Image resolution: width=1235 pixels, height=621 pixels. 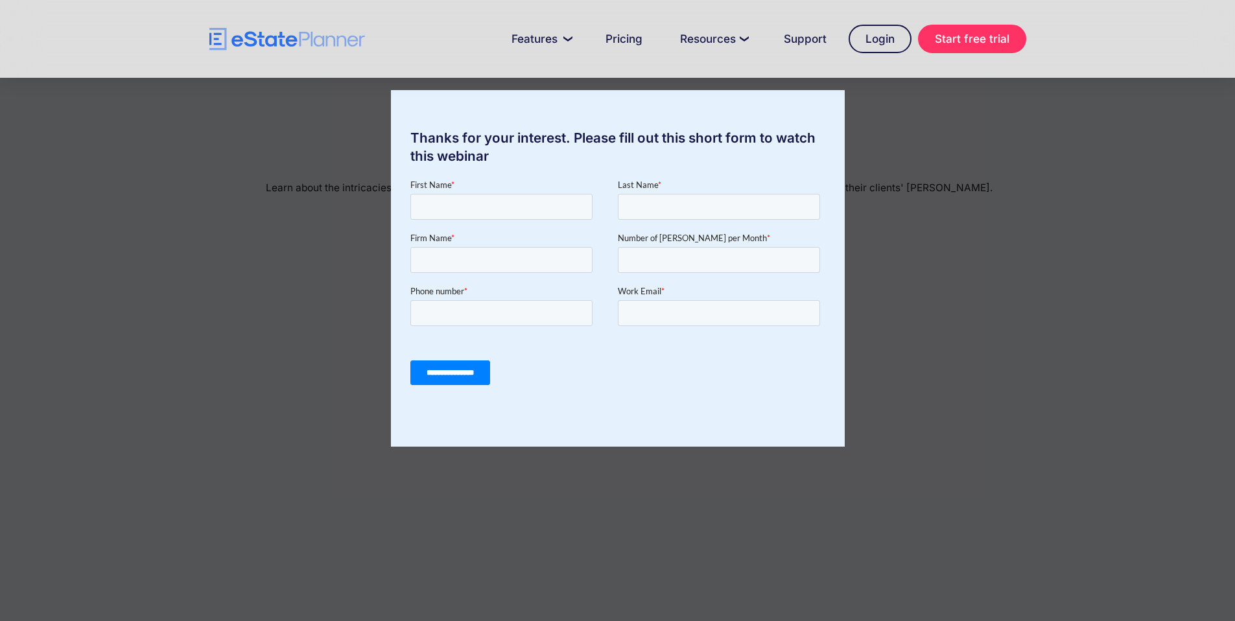 What do you see at coordinates (972, 39) in the screenshot?
I see `a: Start free trial` at bounding box center [972, 39].